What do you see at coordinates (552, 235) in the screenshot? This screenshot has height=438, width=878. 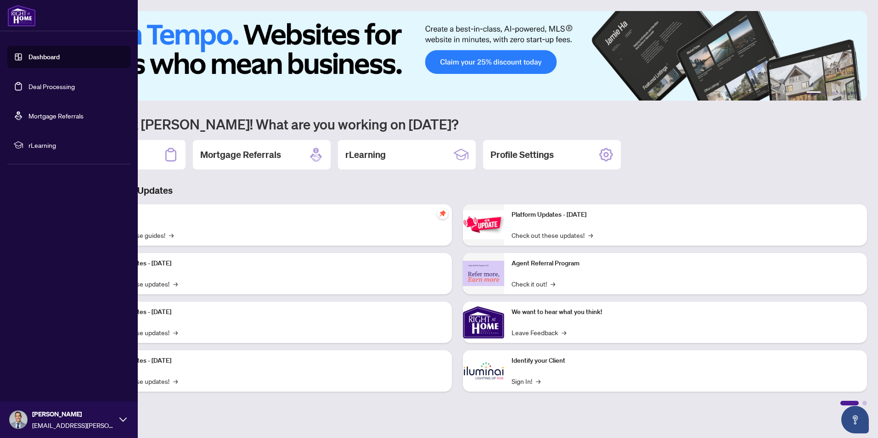 I see `a: Check out these updates!→` at bounding box center [552, 235].